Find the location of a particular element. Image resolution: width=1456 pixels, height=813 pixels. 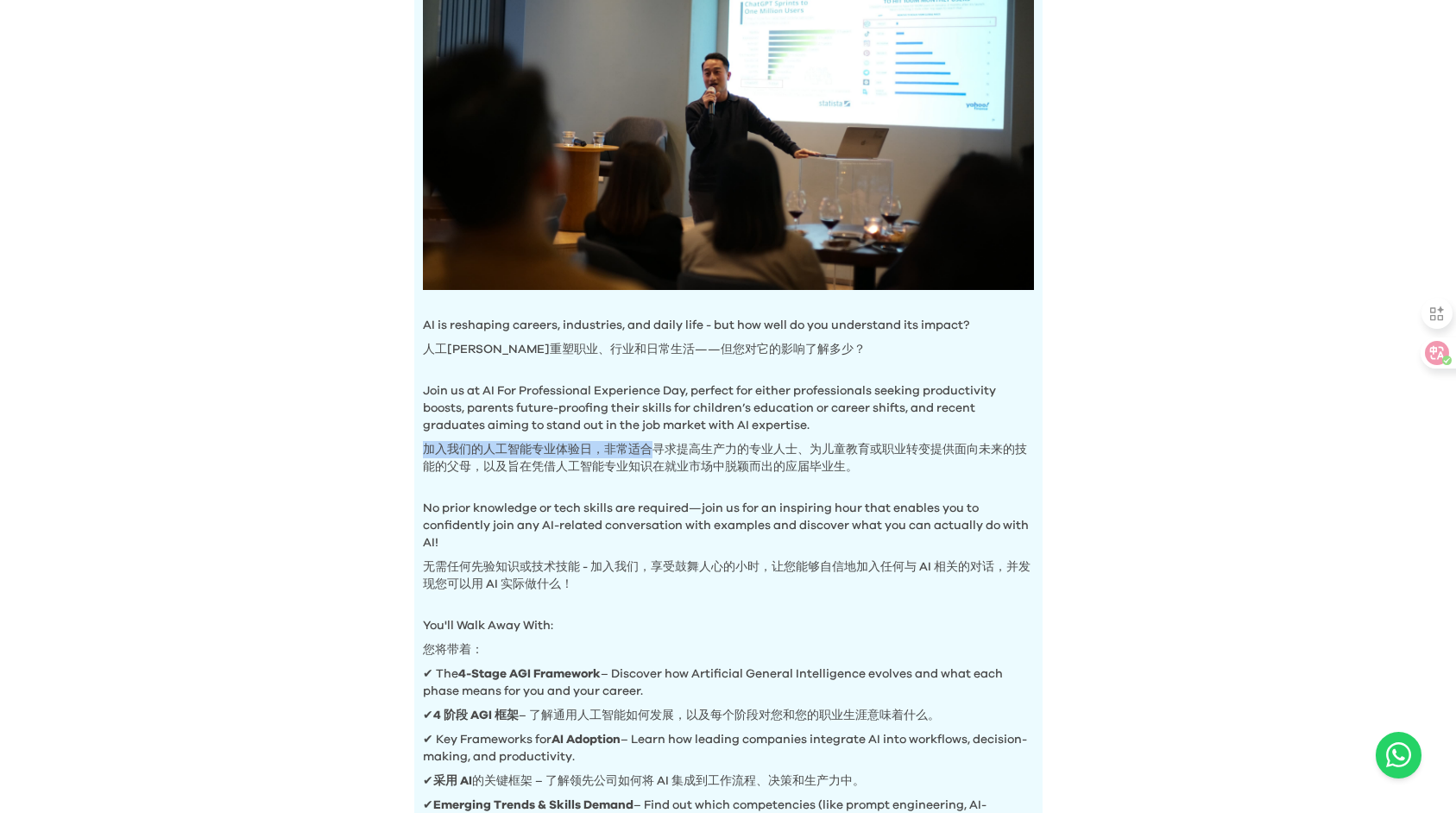

b: AI Adoption is located at coordinates (586, 740).